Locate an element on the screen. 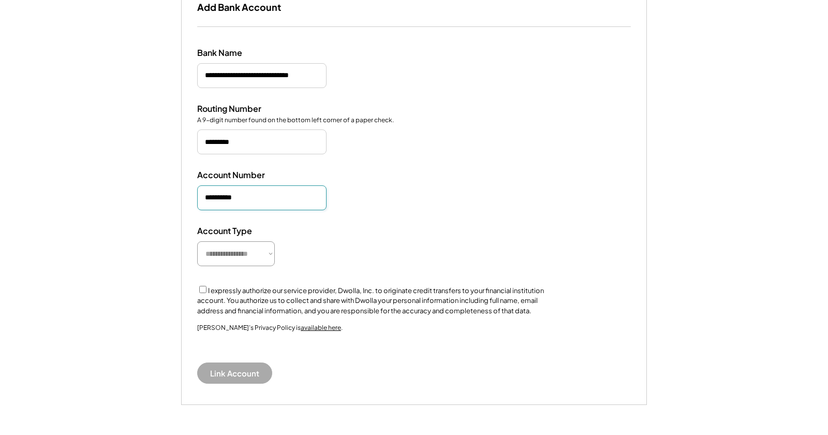 This screenshot has height=435, width=828. div: Routing Number is located at coordinates (249, 109).